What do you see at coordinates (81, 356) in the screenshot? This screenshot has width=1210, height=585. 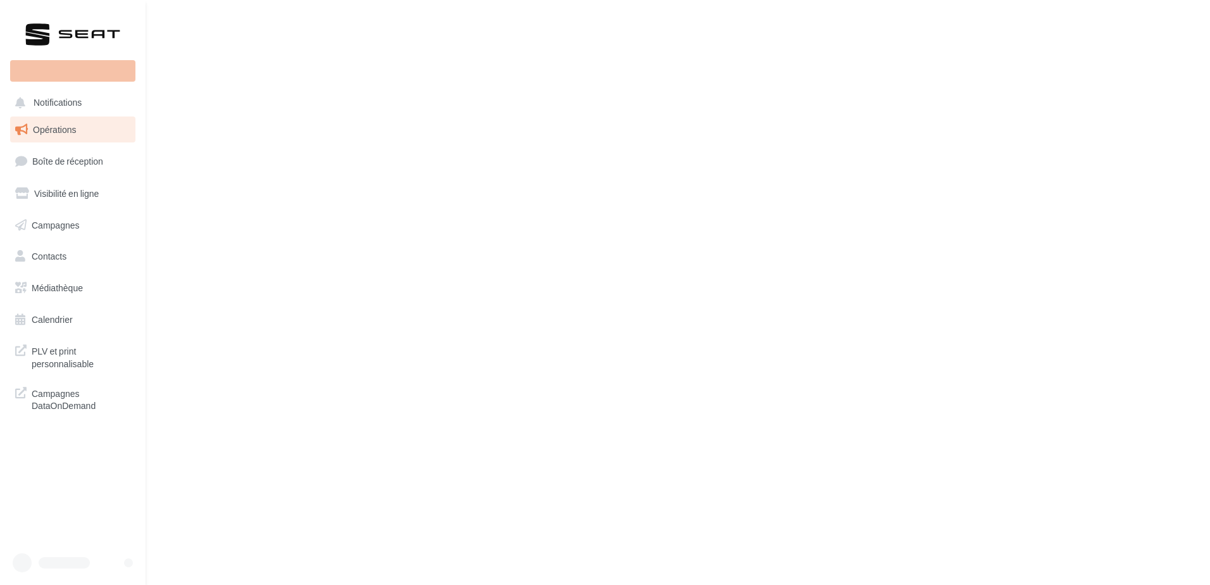 I see `span: PLV et print personnalisable` at bounding box center [81, 356].